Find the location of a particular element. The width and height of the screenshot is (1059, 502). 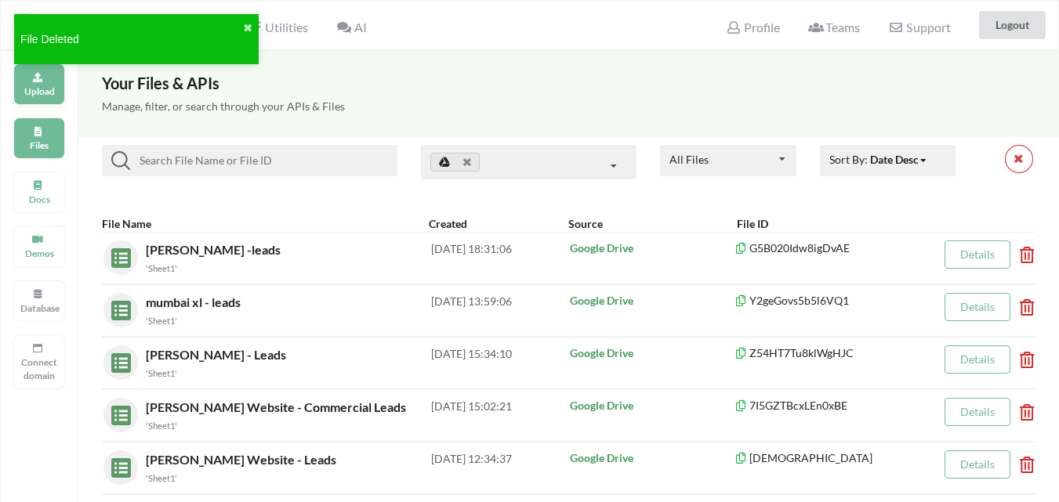

span: Teams is located at coordinates (834, 27).